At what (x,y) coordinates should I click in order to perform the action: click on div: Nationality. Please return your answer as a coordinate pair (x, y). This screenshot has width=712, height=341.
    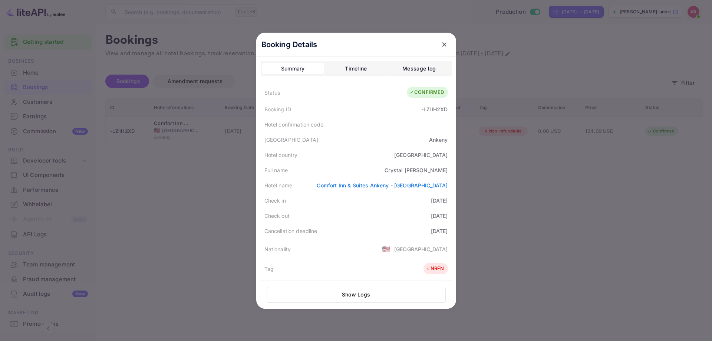
    Looking at the image, I should click on (278, 249).